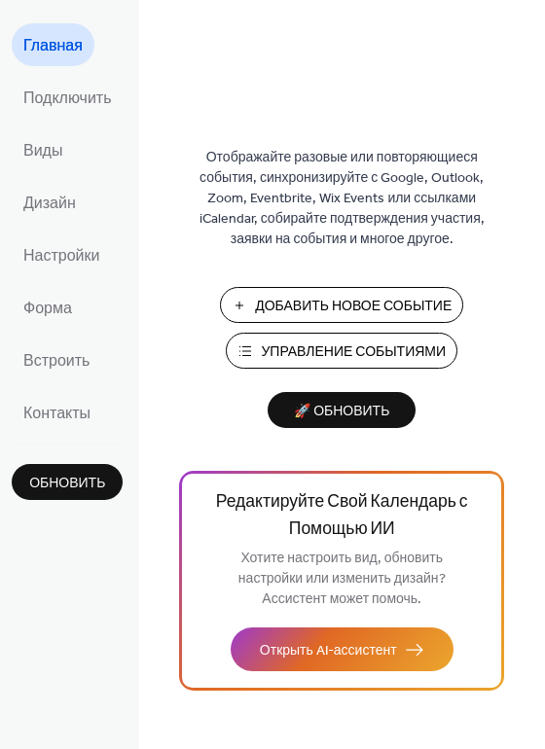 This screenshot has height=749, width=545. Describe the element at coordinates (56, 413) in the screenshot. I see `a: Контакты` at that location.